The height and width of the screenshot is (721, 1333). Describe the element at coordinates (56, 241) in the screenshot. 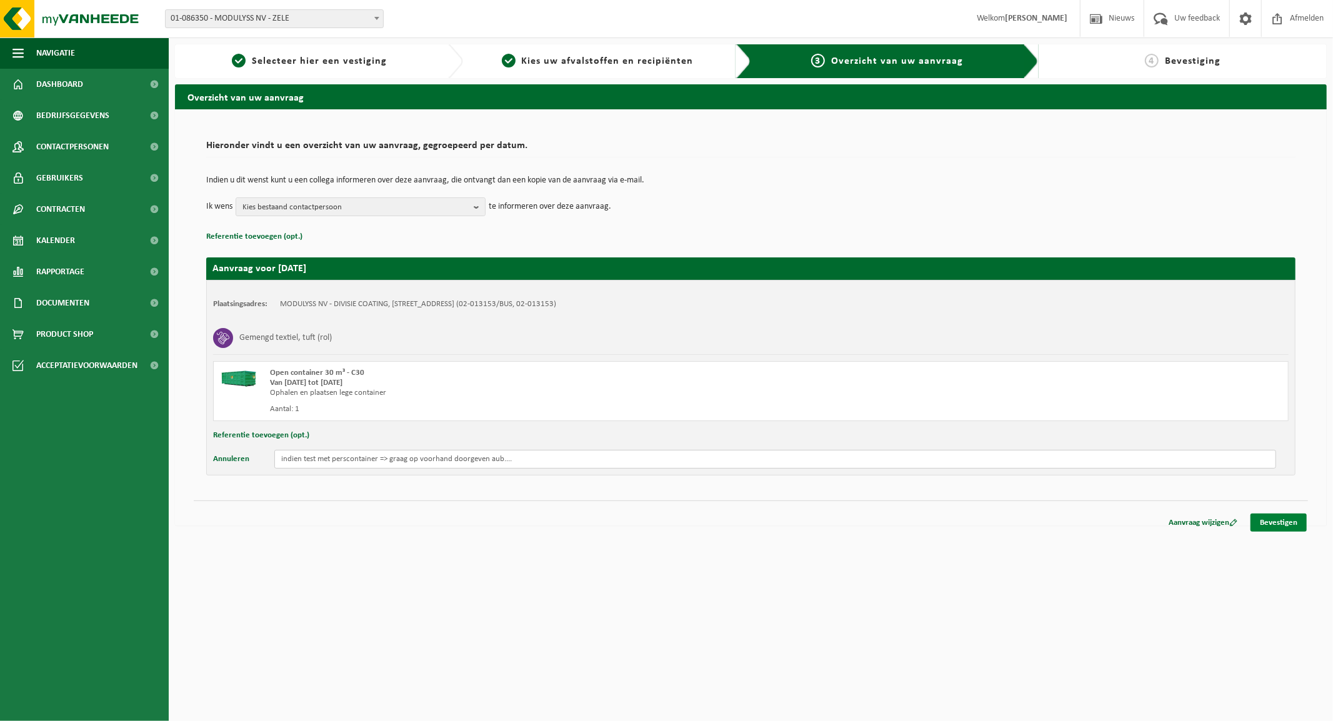

I see `span: Kalender` at that location.